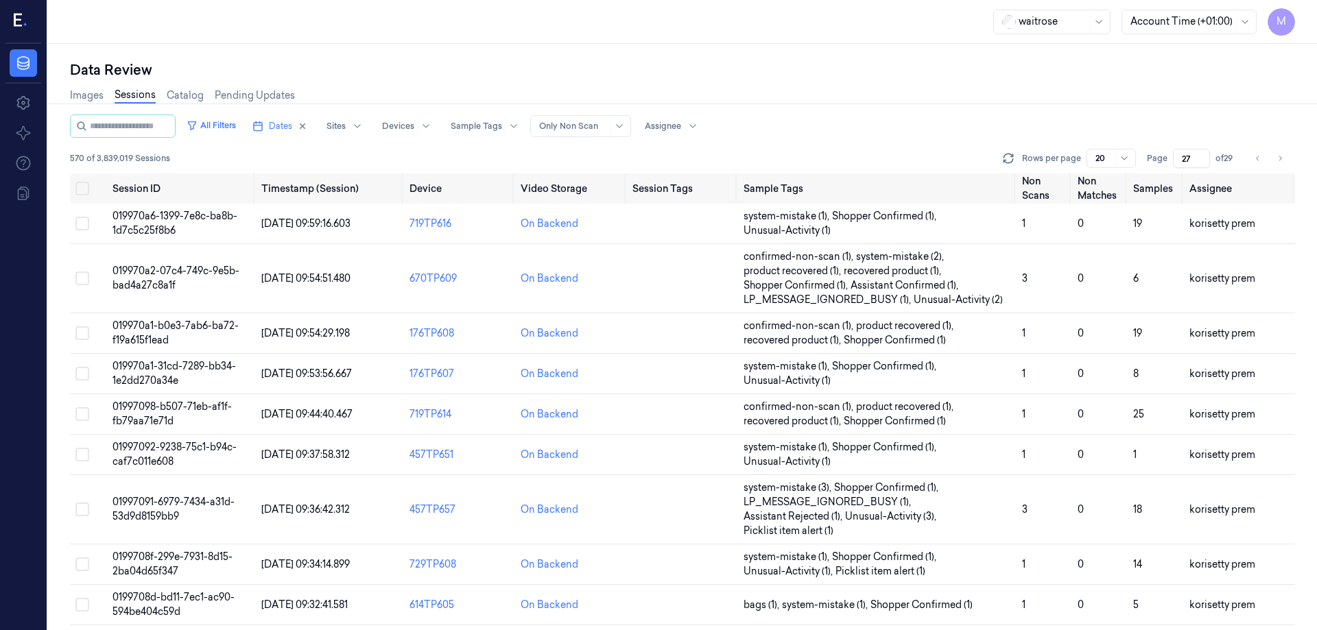 This screenshot has width=1317, height=630. What do you see at coordinates (682, 70) in the screenshot?
I see `div: Data Review` at bounding box center [682, 70].